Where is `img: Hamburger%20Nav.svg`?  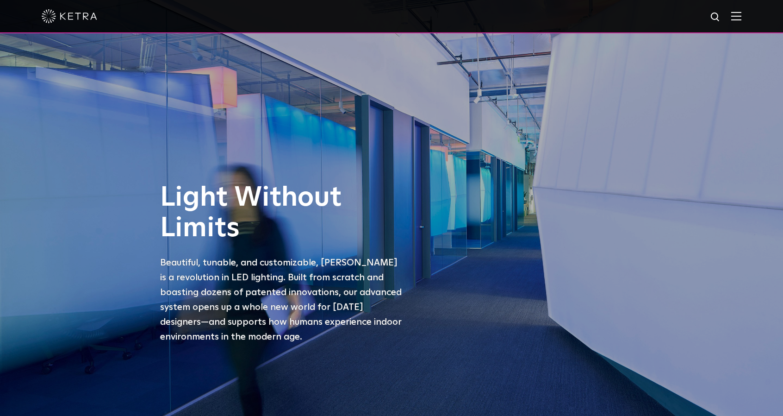
img: Hamburger%20Nav.svg is located at coordinates (737, 16).